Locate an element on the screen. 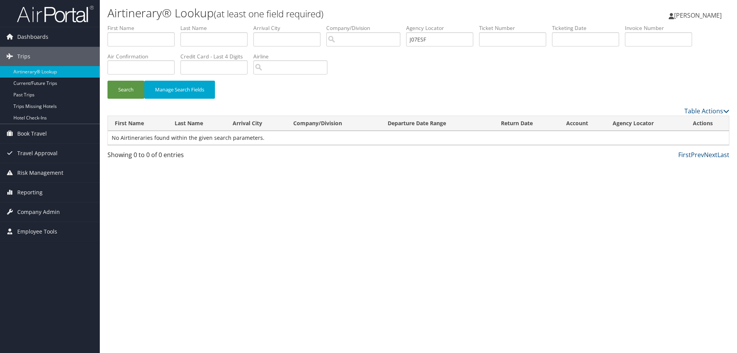 This screenshot has height=353, width=737. th: Return Date: activate to sort column ascending is located at coordinates (526, 123).